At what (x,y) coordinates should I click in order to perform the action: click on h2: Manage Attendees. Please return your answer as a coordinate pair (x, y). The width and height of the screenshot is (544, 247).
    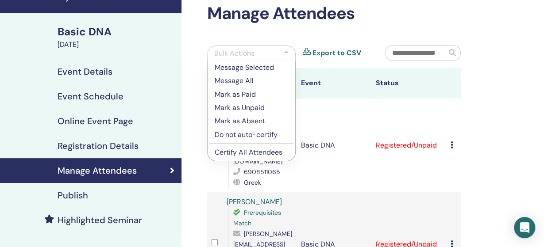
    Looking at the image, I should click on (334, 14).